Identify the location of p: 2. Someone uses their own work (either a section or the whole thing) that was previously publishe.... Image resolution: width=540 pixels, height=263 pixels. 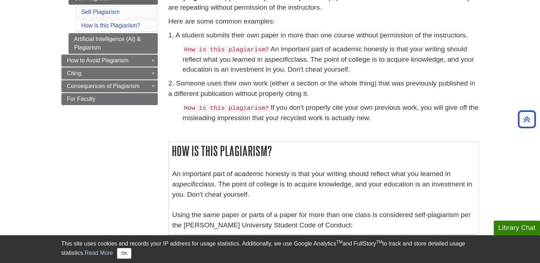
(323, 89).